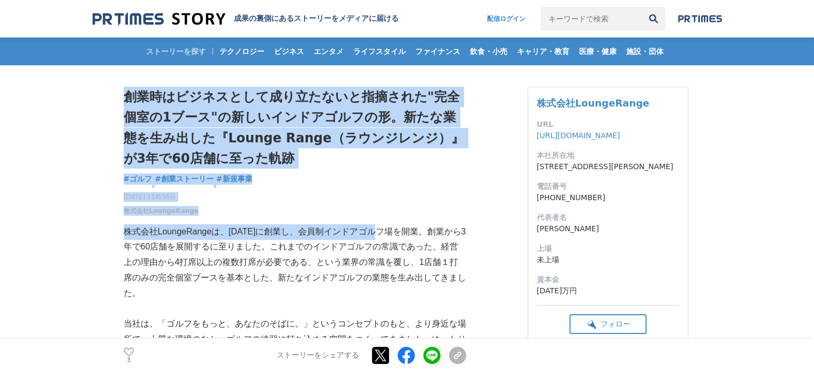 The image size is (814, 372). Describe the element at coordinates (700, 19) in the screenshot. I see `a: prtimes` at that location.